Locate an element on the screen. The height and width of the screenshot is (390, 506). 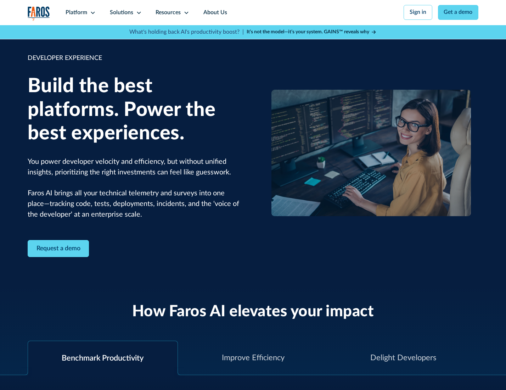
a: Get a demo is located at coordinates (458, 12).